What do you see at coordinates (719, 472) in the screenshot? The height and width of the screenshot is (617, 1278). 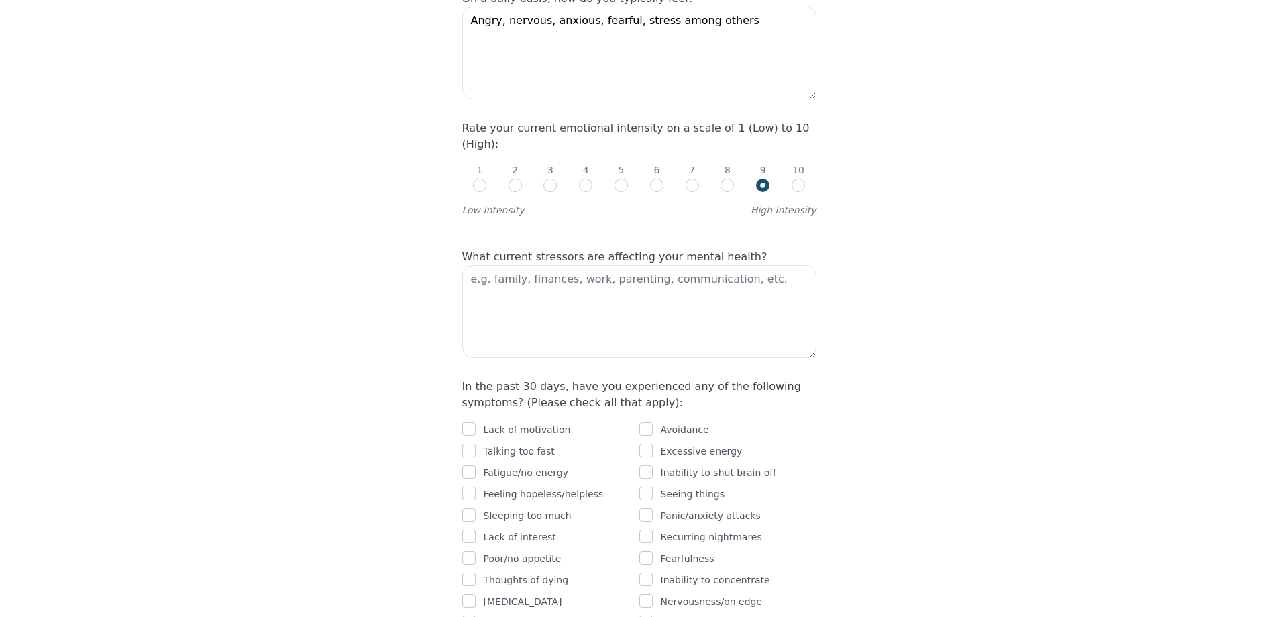 I see `p: Inability to shut brain off` at bounding box center [719, 472].